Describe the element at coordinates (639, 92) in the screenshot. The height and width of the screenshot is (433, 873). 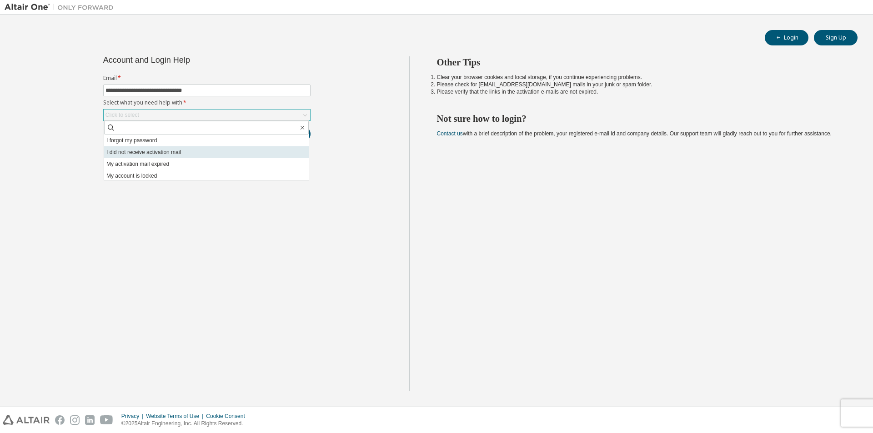
I see `li: Please verify that the links in the activation e-mails are not expired.` at that location.